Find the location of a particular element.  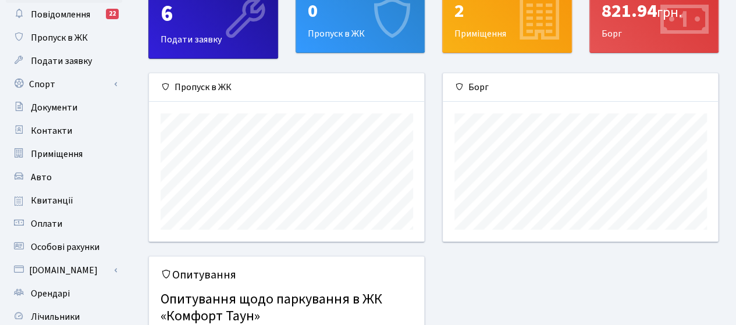

a: Квитанції is located at coordinates (64, 201).